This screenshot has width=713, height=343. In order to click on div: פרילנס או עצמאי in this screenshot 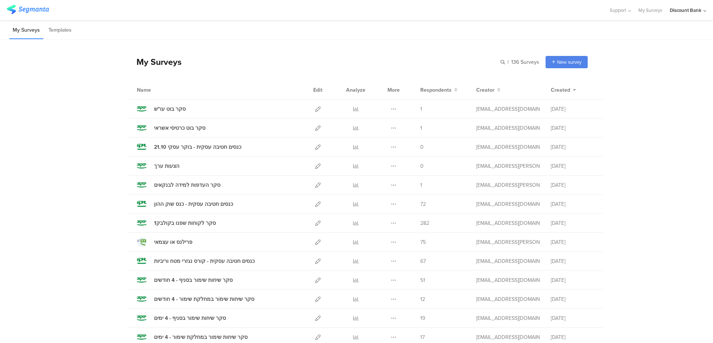, I will do `click(173, 242)`.